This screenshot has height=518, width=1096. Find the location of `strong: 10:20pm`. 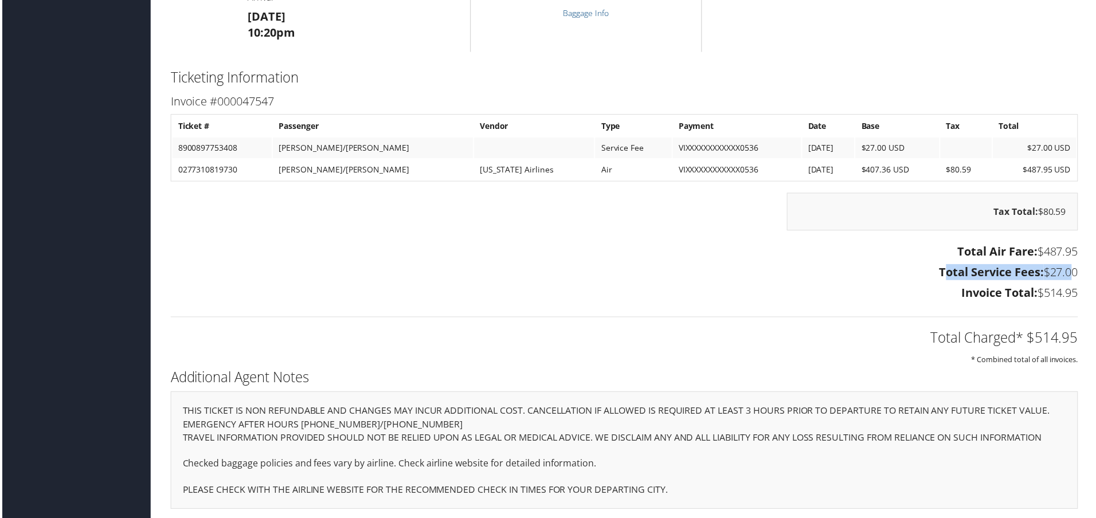

strong: 10:20pm is located at coordinates (270, 32).